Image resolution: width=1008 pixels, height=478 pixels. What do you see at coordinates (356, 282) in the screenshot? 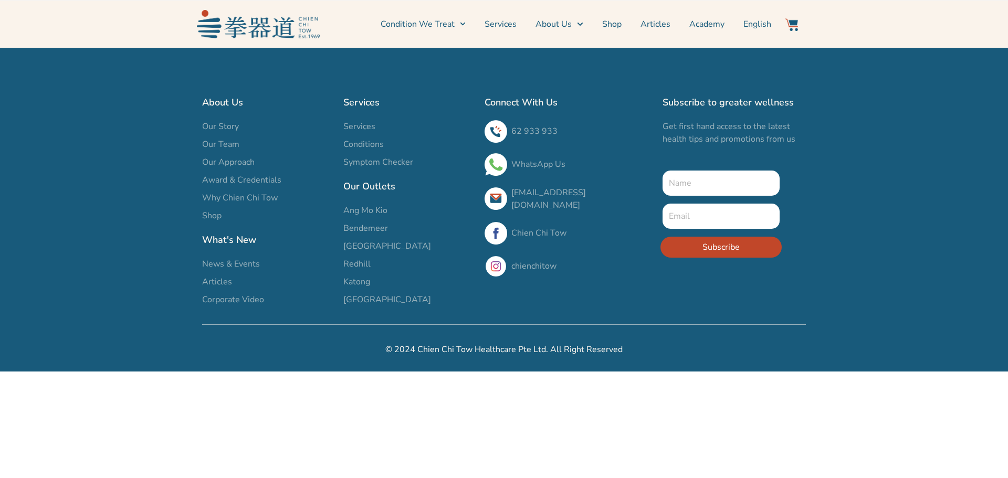
I see `span: Katong` at bounding box center [356, 282].